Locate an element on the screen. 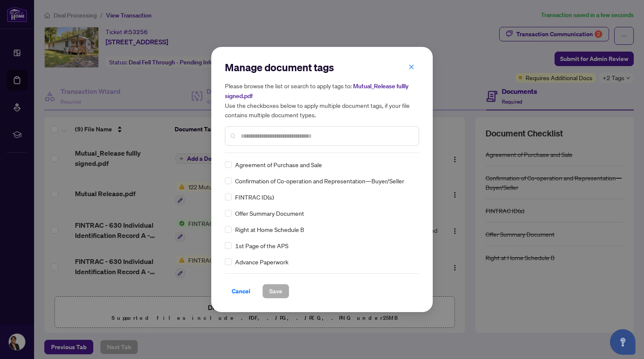 The height and width of the screenshot is (359, 644). h5: Please browse the list or search to apply tags to: Use the checkboxes below to apply multiple doc... is located at coordinates (322, 100).